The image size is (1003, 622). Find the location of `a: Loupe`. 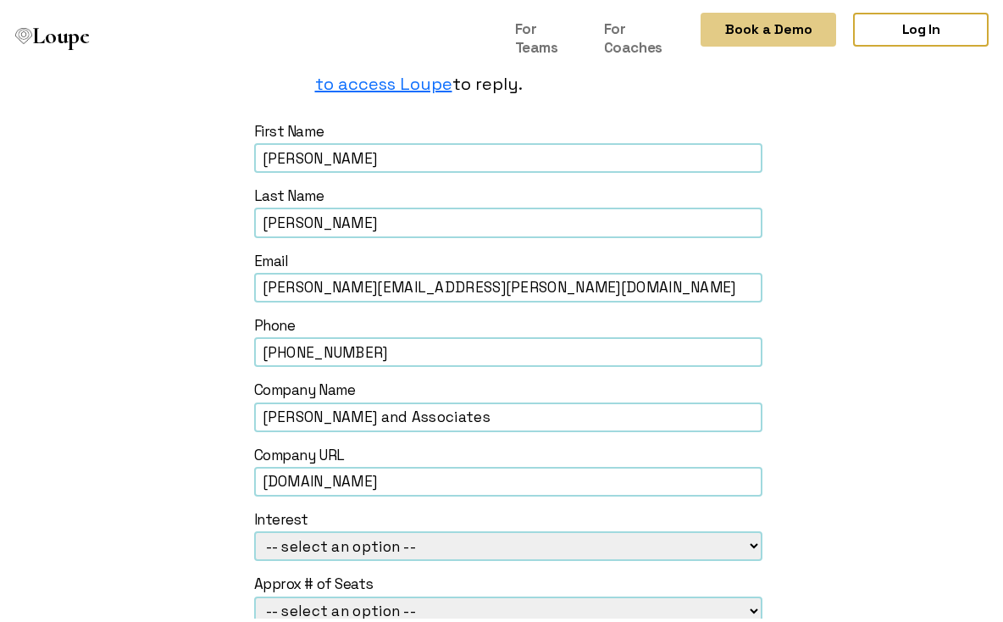

a: Loupe is located at coordinates (53, 34).